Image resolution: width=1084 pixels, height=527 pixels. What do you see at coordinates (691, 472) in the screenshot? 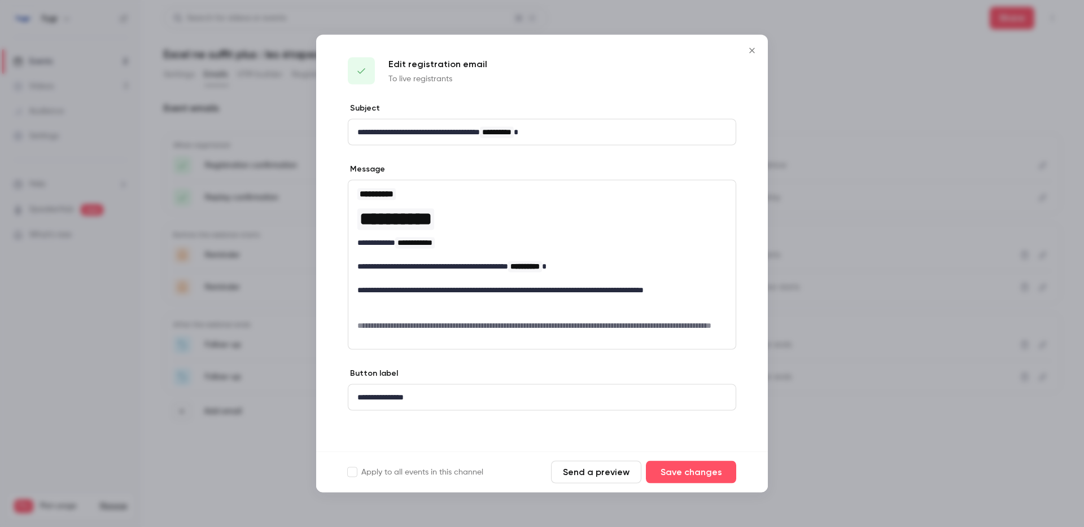
I see `button: Save changes` at bounding box center [691, 472].